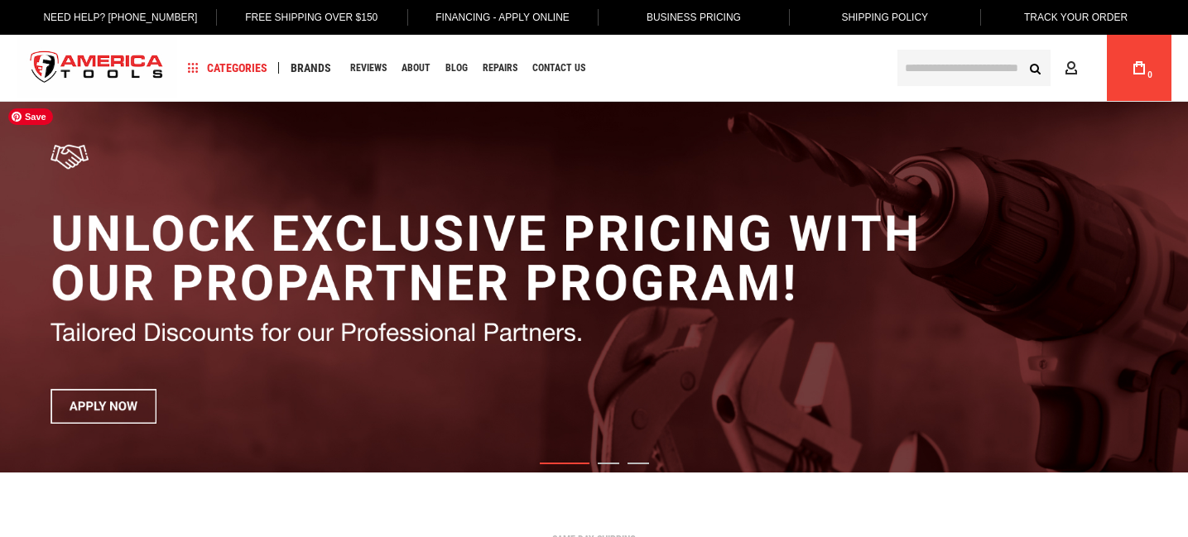 The image size is (1188, 537). Describe the element at coordinates (1150, 74) in the screenshot. I see `span: 0` at that location.